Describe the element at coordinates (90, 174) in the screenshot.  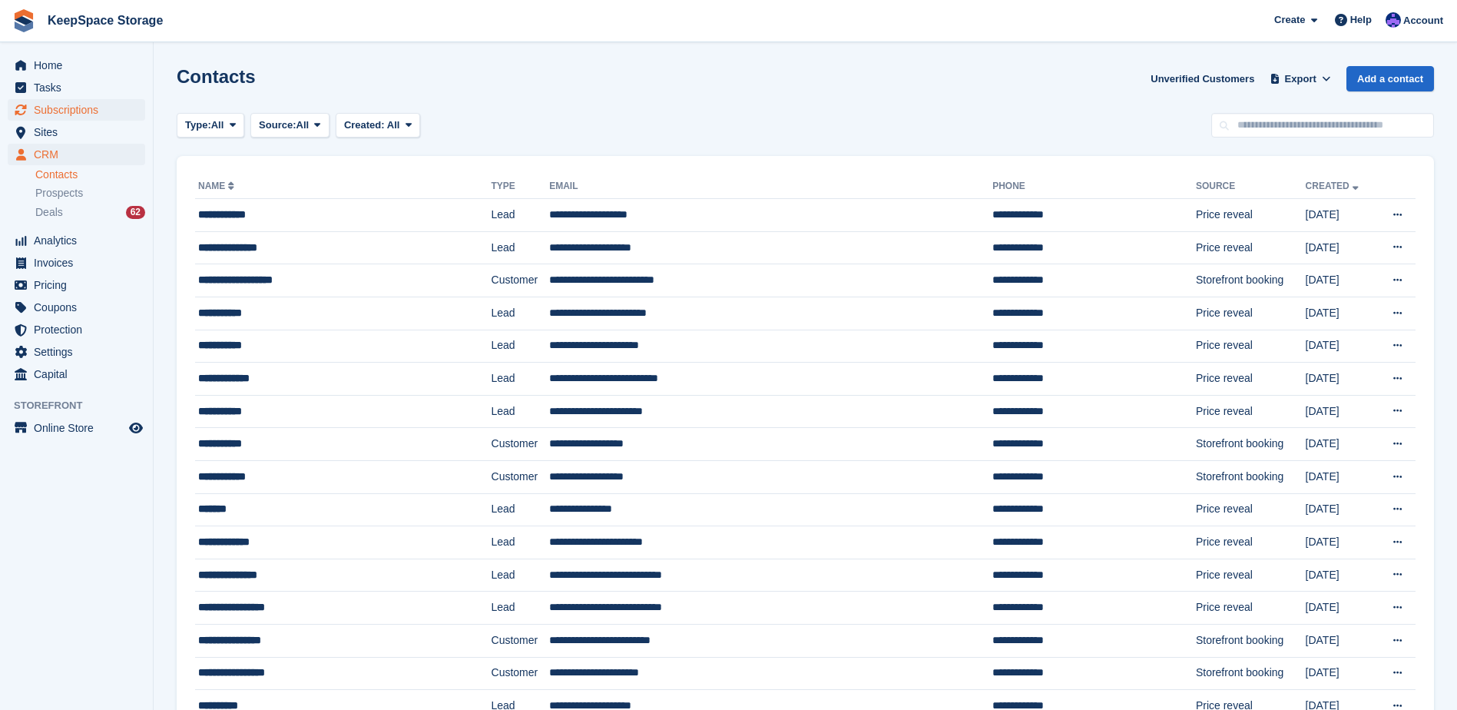
I see `a: Contacts` at that location.